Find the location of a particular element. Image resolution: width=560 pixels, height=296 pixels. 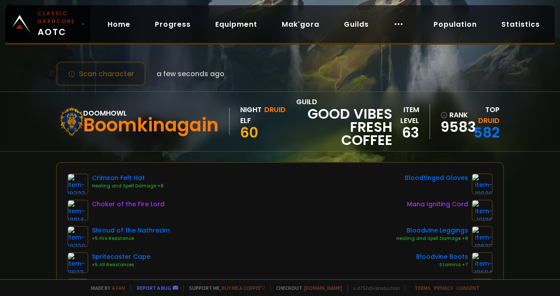

div: Stamina +7 is located at coordinates (442, 265).